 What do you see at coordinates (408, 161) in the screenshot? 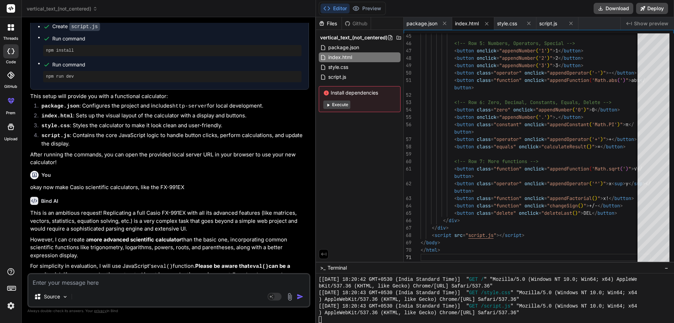
I see `div: 60` at bounding box center [408, 161].